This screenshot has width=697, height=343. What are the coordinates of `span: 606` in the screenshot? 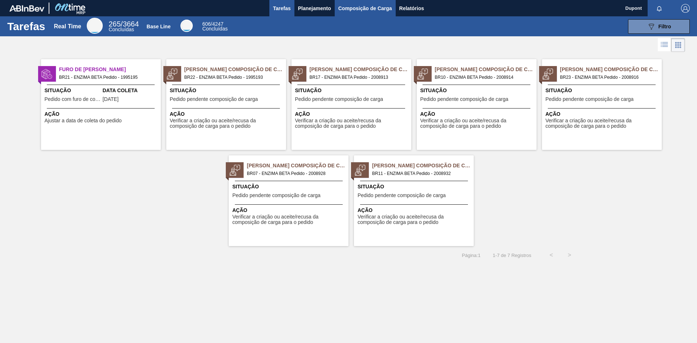 It's located at (206, 24).